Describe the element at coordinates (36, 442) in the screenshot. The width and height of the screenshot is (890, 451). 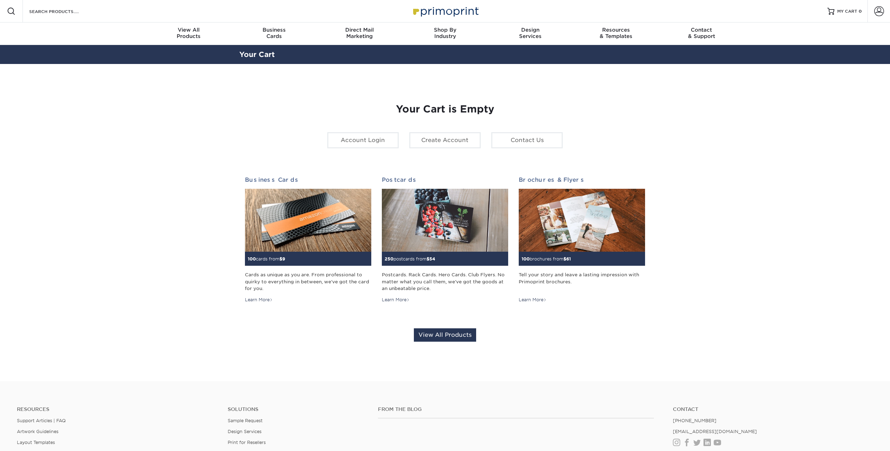
I see `a: Layout Templates` at that location.